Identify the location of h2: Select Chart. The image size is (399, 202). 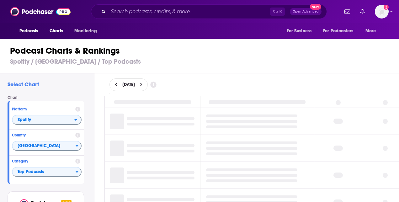
(48, 84).